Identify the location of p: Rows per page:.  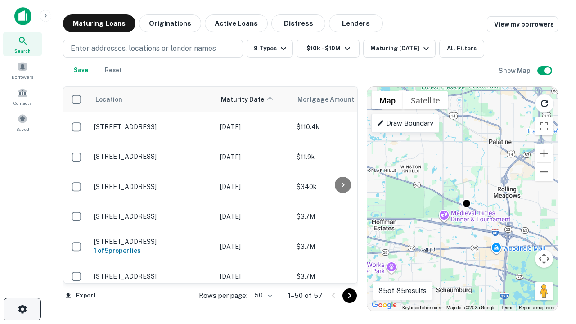
(223, 296).